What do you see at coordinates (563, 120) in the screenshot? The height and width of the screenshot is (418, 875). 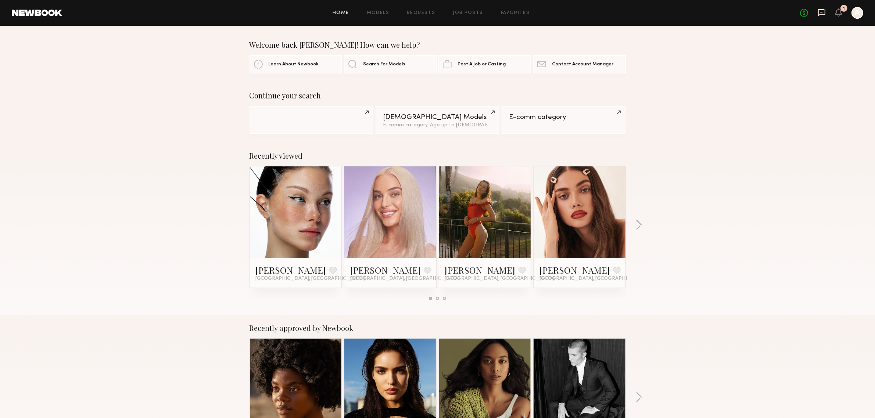 I see `a: E-comm category` at bounding box center [563, 120].